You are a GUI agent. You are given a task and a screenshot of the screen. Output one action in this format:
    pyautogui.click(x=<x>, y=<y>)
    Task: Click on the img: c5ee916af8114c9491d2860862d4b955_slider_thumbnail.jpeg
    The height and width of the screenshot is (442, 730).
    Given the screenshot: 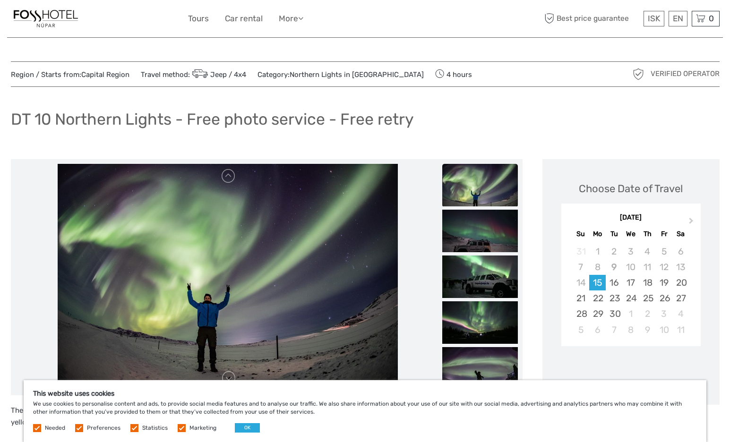 What is the action you would take?
    pyautogui.click(x=480, y=277)
    